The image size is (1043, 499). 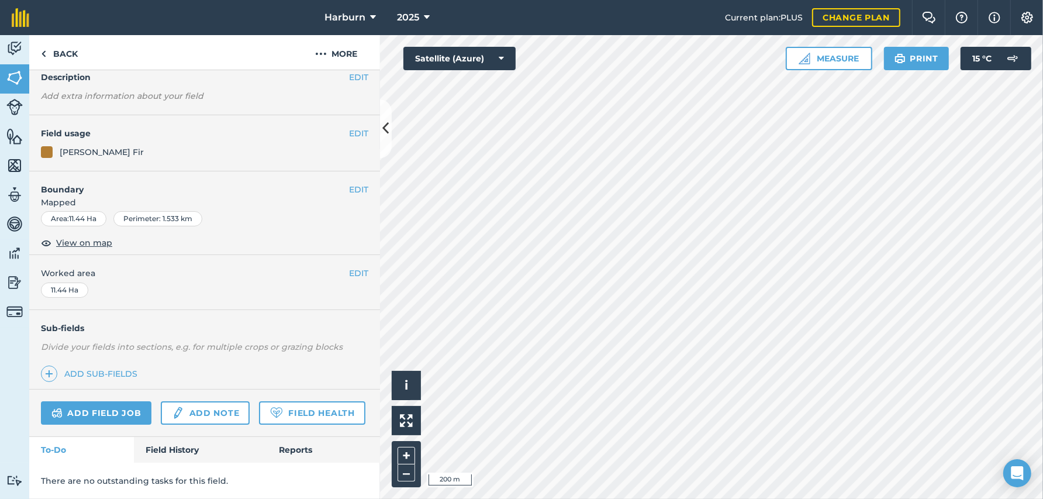 What do you see at coordinates (763, 18) in the screenshot?
I see `span: Current plan : PLUS` at bounding box center [763, 18].